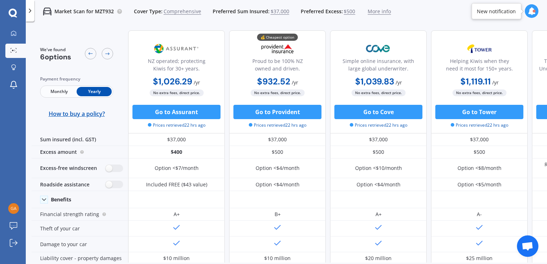 The width and height of the screenshot is (547, 264). What do you see at coordinates (84, 11) in the screenshot?
I see `p: Market Scan for MZT932` at bounding box center [84, 11].